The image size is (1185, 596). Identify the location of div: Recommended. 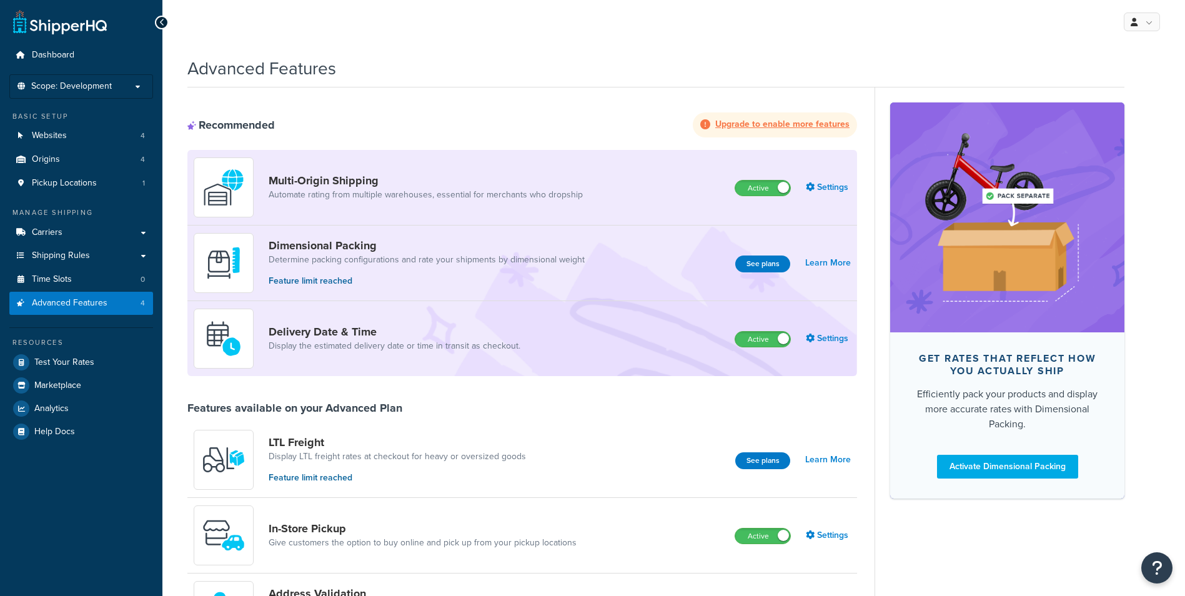
(231, 125).